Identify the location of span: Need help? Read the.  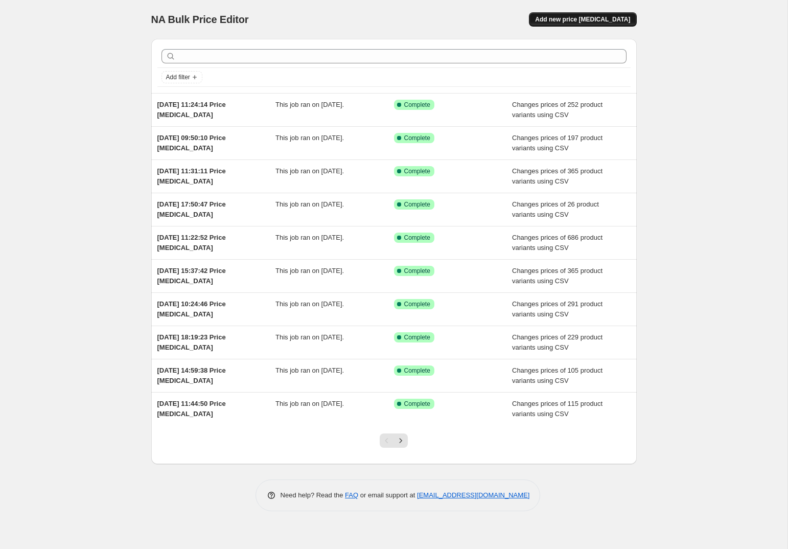
(313, 495).